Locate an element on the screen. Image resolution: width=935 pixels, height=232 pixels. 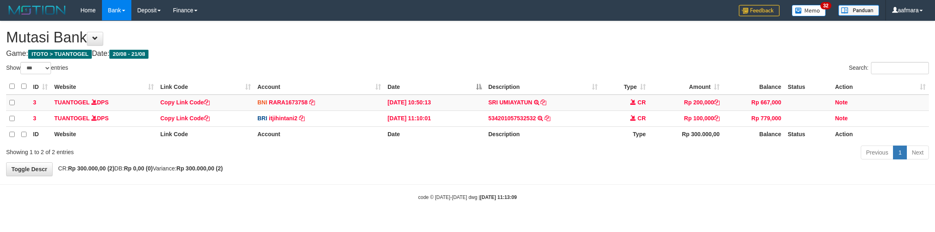
input: Search: is located at coordinates (900, 68).